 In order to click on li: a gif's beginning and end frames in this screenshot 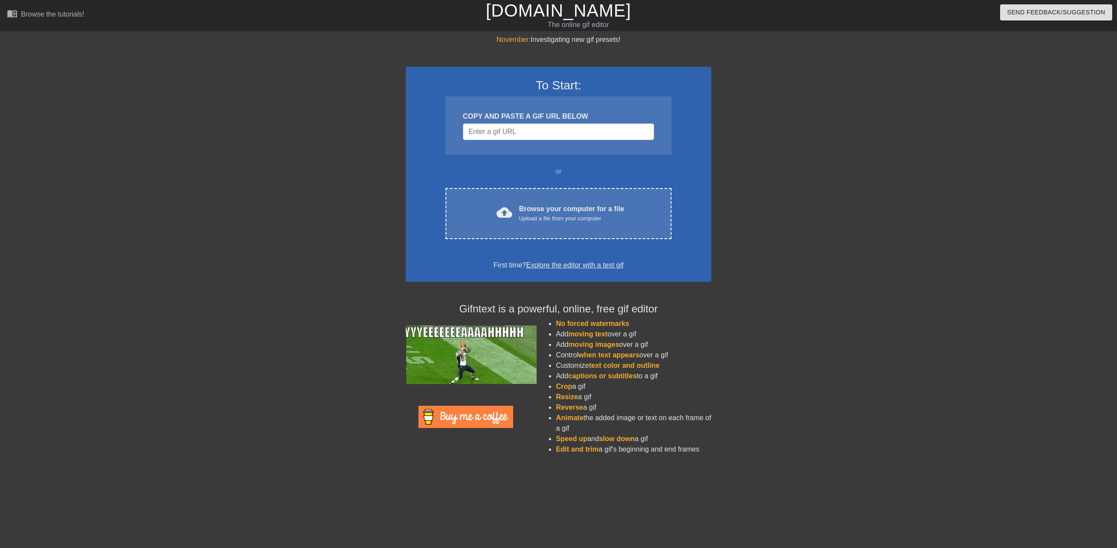, I will do `click(634, 449)`.